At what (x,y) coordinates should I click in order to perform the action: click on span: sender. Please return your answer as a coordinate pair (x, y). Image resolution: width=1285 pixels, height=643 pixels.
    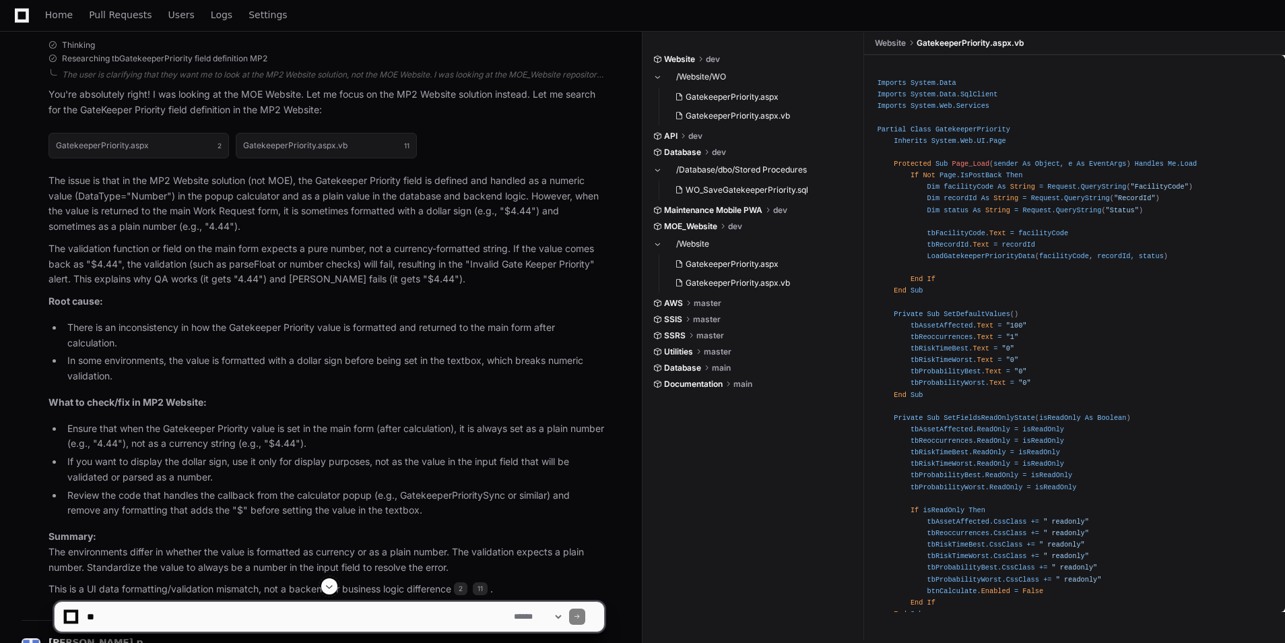
    Looking at the image, I should click on (1006, 164).